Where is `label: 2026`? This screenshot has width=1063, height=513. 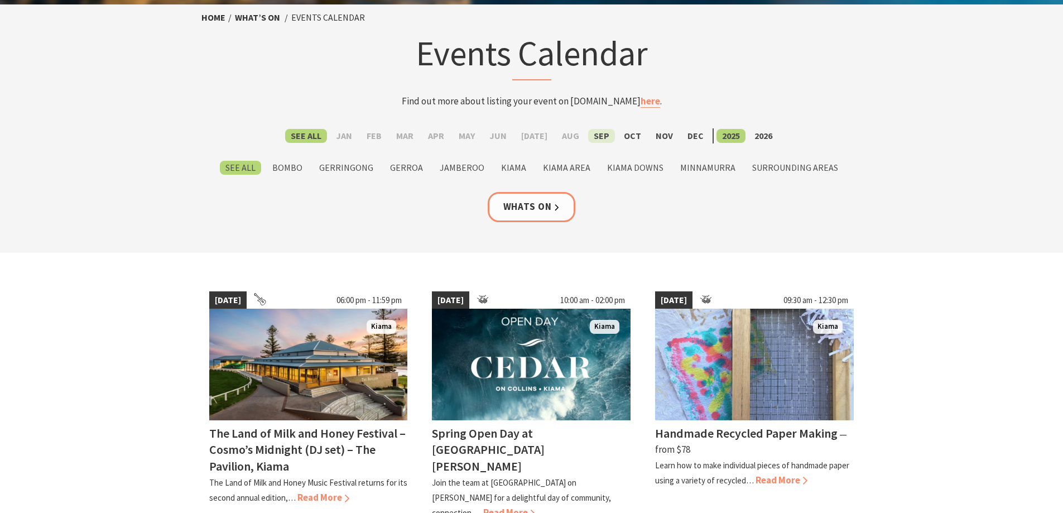 label: 2026 is located at coordinates (763, 136).